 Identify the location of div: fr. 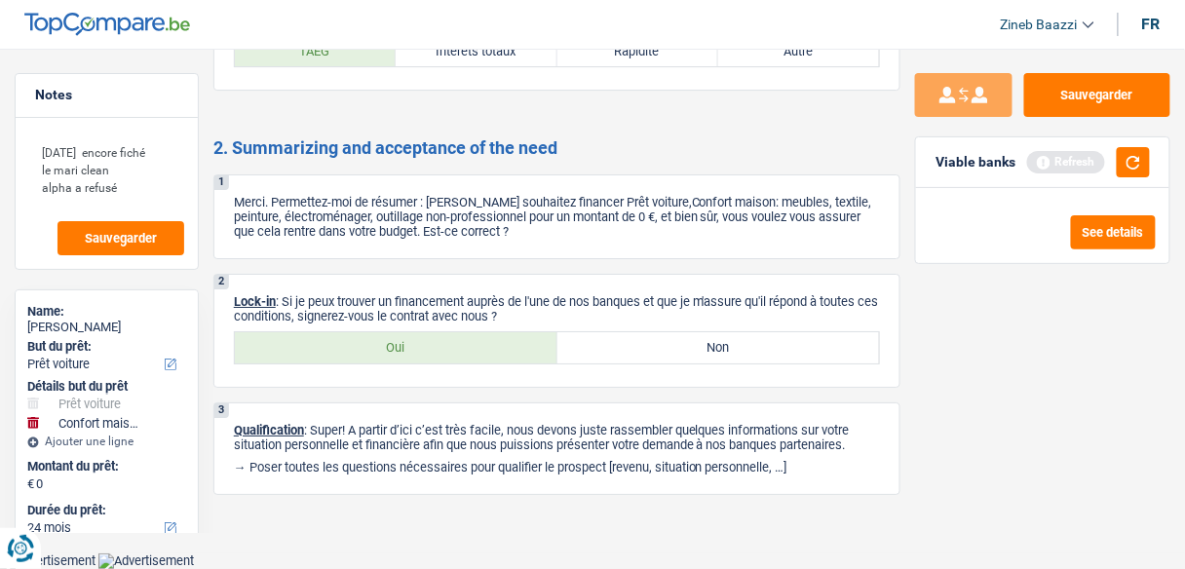
(1151, 23).